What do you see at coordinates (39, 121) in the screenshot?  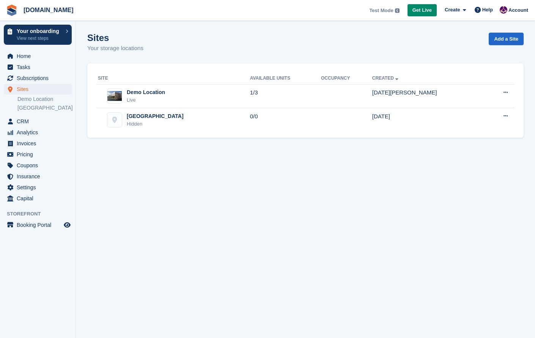 I see `span: CRM` at bounding box center [39, 121].